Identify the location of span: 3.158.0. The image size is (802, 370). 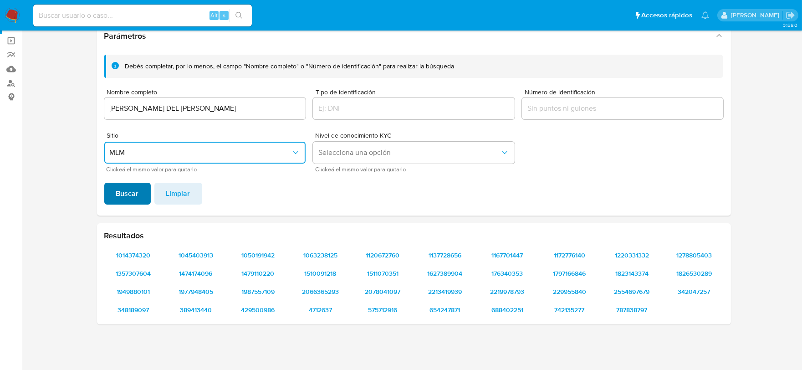
(790, 25).